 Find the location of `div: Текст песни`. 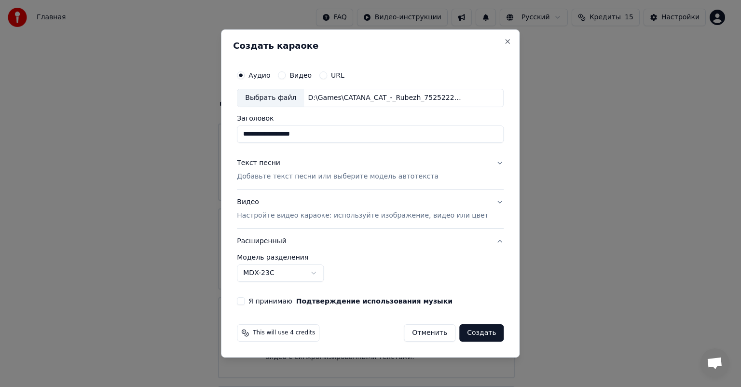

div: Текст песни is located at coordinates (259, 163).